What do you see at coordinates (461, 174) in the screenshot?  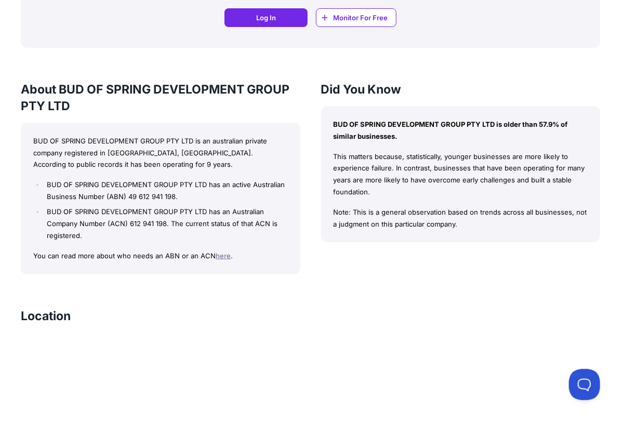 I see `p: This matters because, statistically, younger businesses are more likely to experience failure. In...` at bounding box center [461, 174].